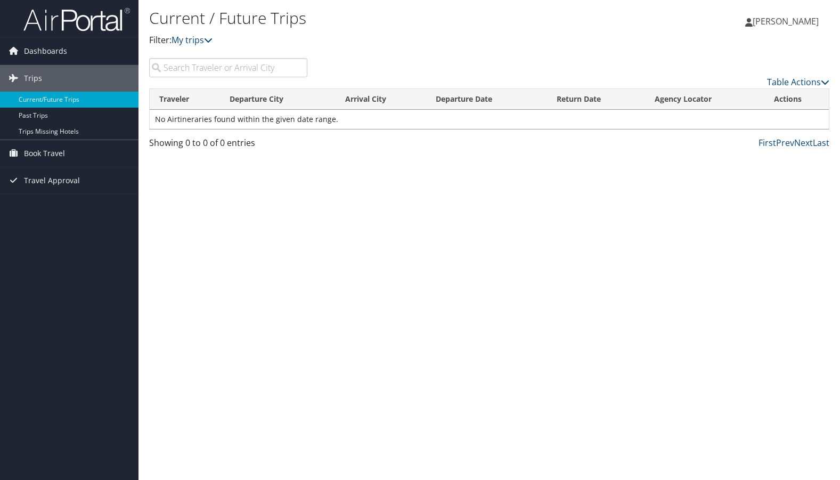 This screenshot has width=840, height=480. What do you see at coordinates (192, 40) in the screenshot?
I see `a: My trips` at bounding box center [192, 40].